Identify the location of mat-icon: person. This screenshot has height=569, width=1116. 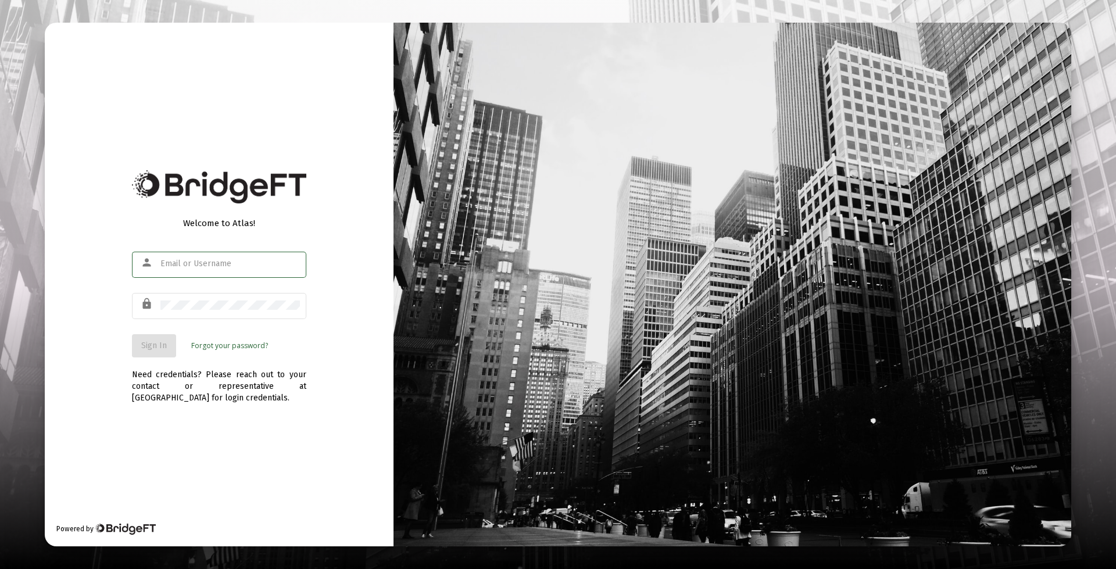
(148, 263).